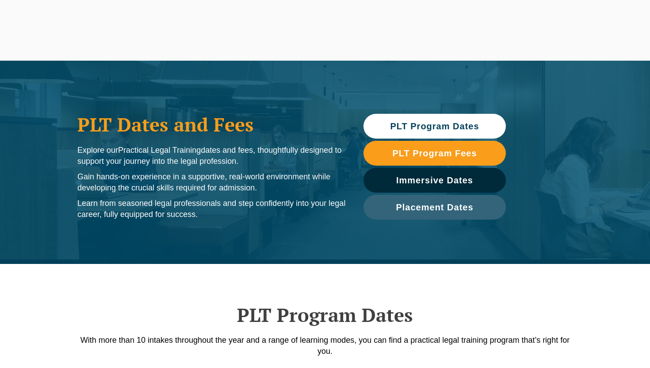  What do you see at coordinates (434, 207) in the screenshot?
I see `span: Placement Dates` at bounding box center [434, 207].